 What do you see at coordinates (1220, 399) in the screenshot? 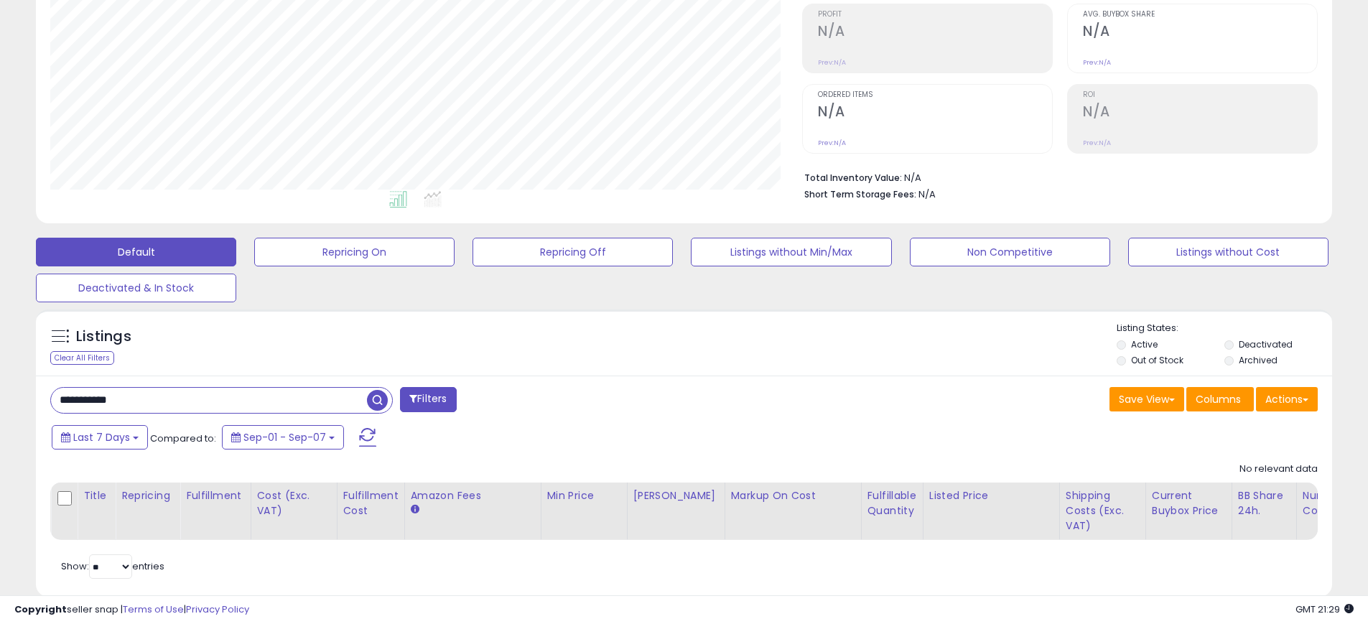
I see `button: Columns` at bounding box center [1220, 399].